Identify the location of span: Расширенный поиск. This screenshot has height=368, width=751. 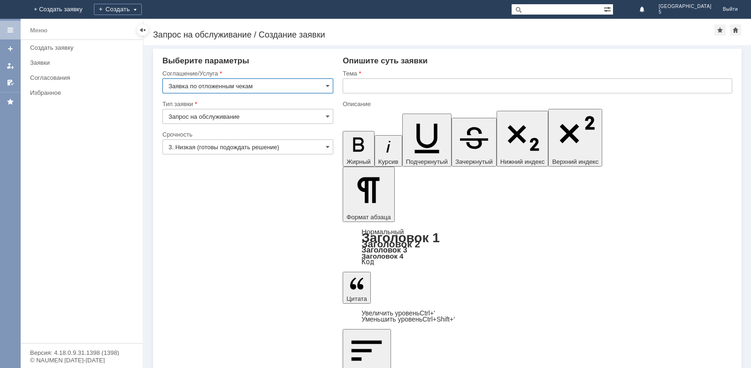
(609, 8).